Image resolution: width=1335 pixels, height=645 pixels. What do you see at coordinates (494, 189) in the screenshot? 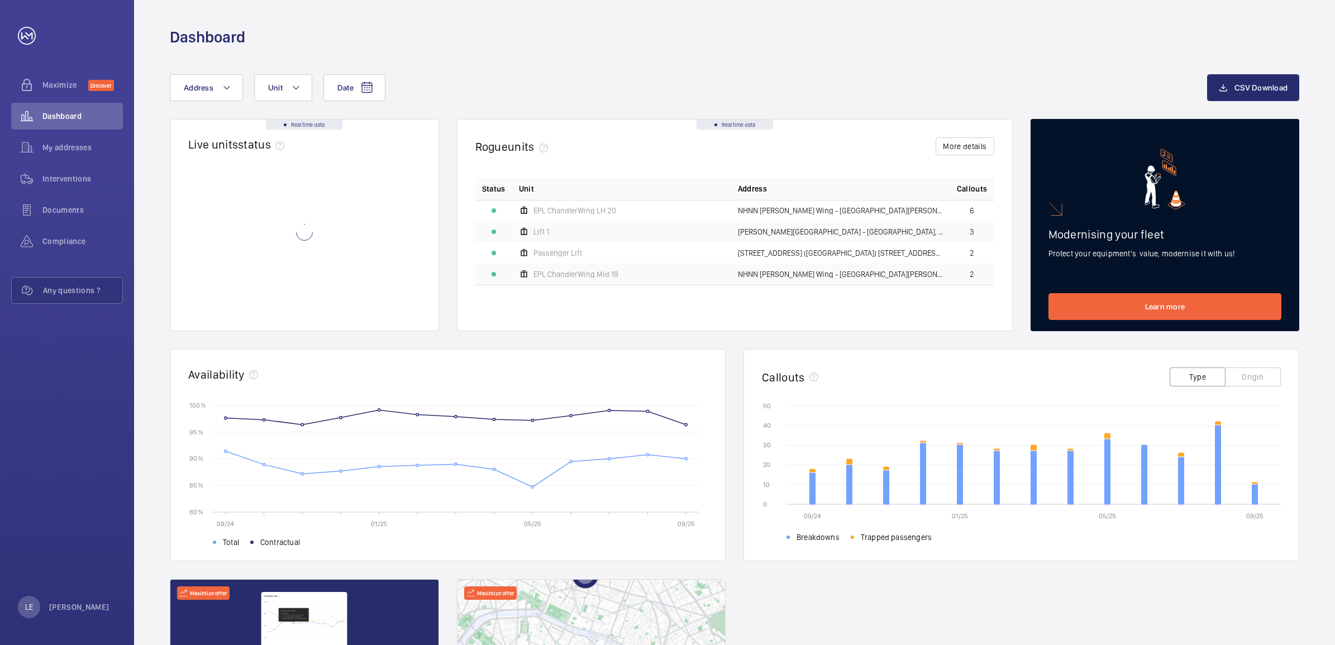
I see `p: Status` at bounding box center [494, 189].